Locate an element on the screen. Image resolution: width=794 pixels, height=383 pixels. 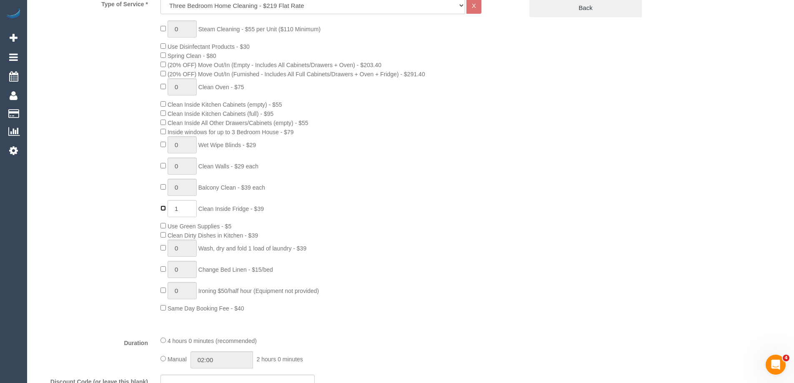
span: Use Green Supplies - $5 is located at coordinates (199, 226).